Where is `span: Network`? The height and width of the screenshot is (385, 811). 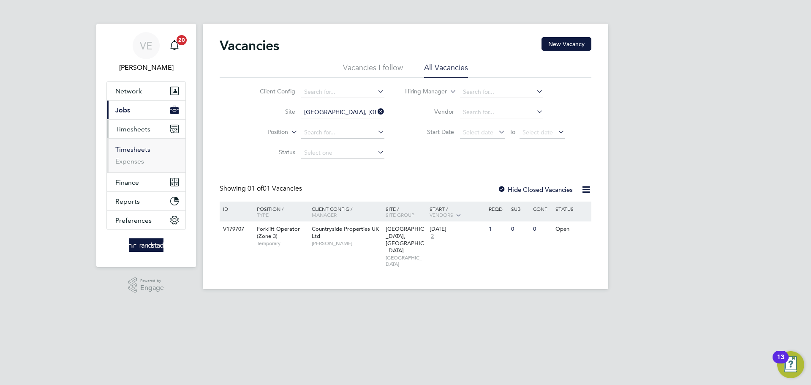 span: Network is located at coordinates (128, 91).